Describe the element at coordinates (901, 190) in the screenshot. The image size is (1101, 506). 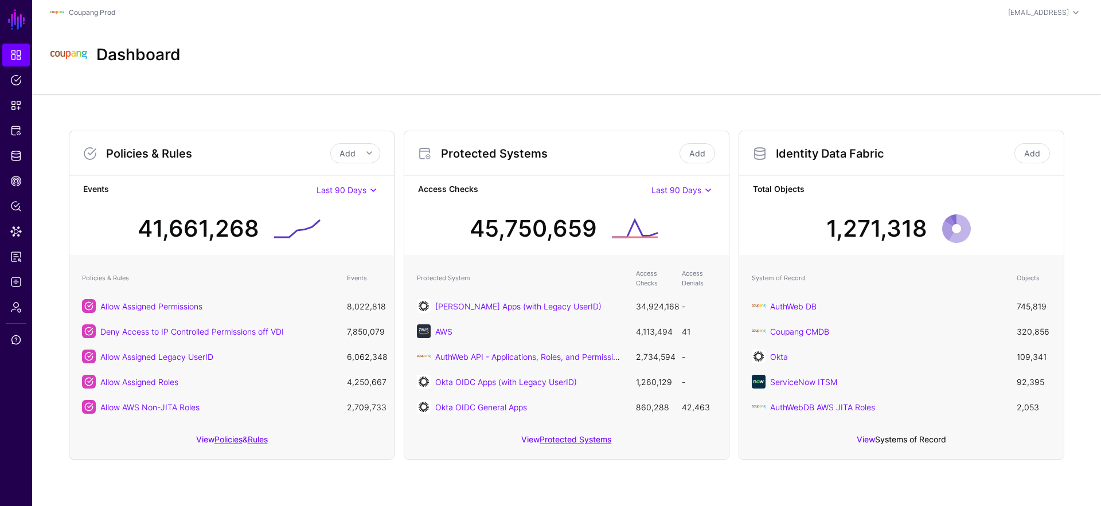
I see `strong: Total Objects` at that location.